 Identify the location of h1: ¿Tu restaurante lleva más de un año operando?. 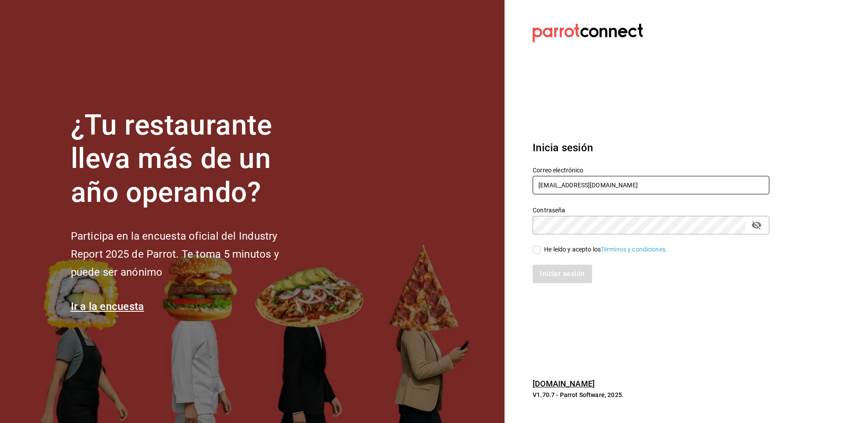
(190, 159).